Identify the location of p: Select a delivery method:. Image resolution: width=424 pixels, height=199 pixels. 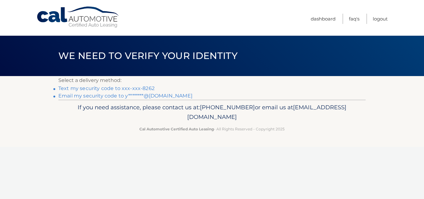
(212, 80).